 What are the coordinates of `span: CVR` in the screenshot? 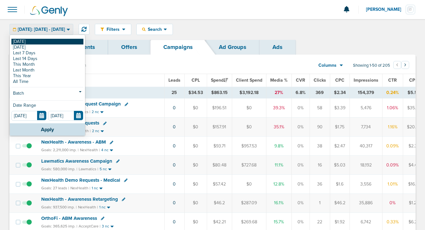 It's located at (301, 80).